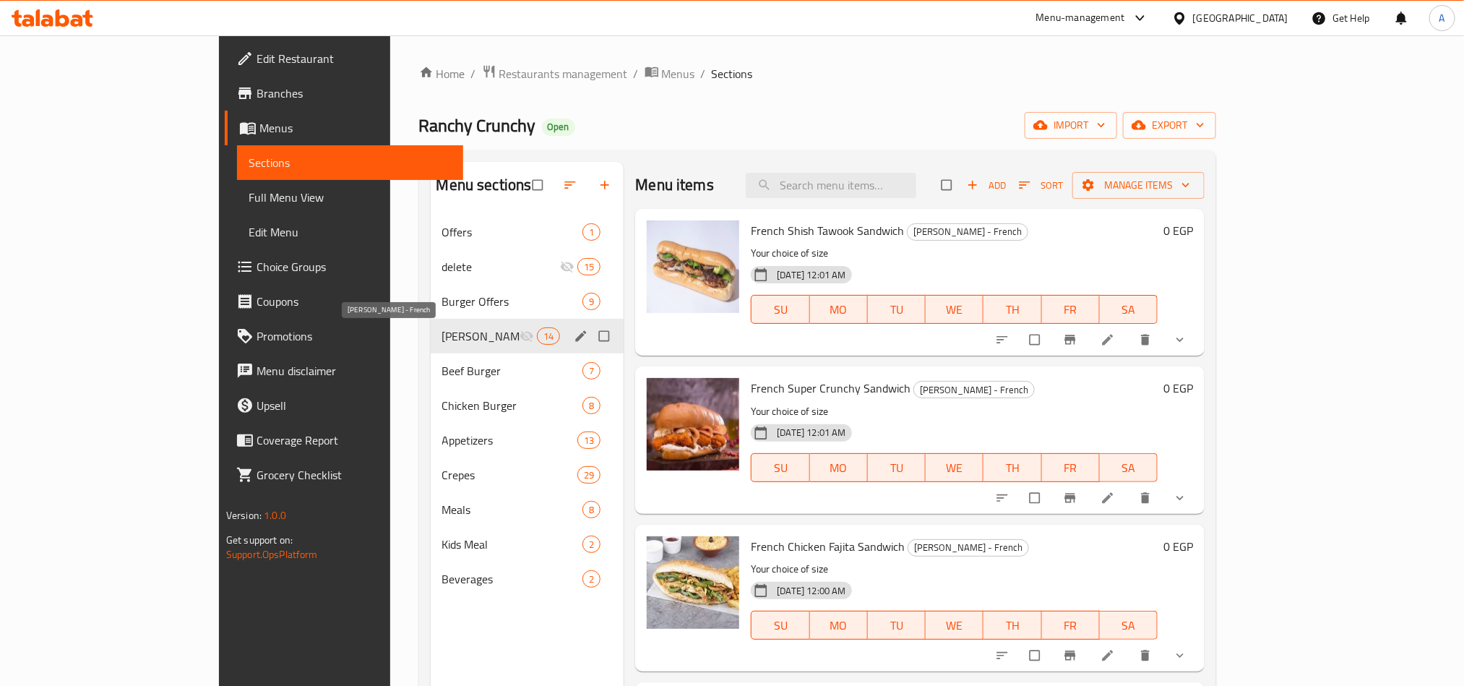 The width and height of the screenshot is (1464, 686). I want to click on span: 14, so click(548, 336).